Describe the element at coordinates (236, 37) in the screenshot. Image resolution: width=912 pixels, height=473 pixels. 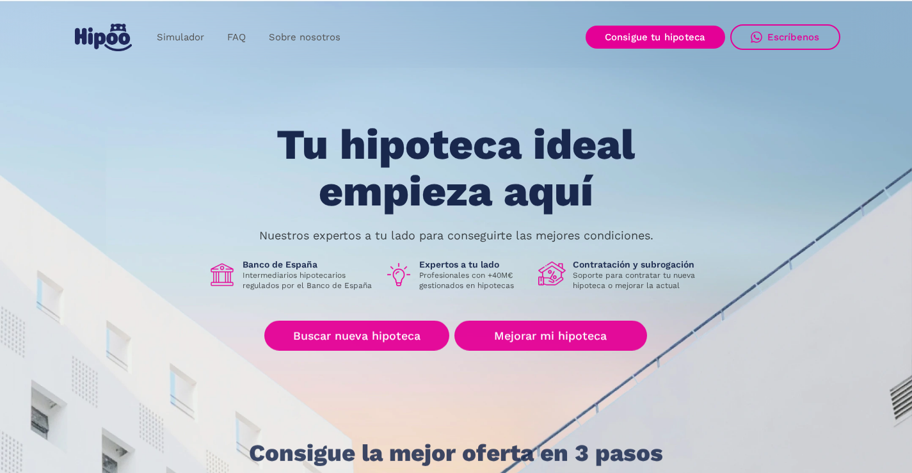
I see `a: FAQ` at that location.